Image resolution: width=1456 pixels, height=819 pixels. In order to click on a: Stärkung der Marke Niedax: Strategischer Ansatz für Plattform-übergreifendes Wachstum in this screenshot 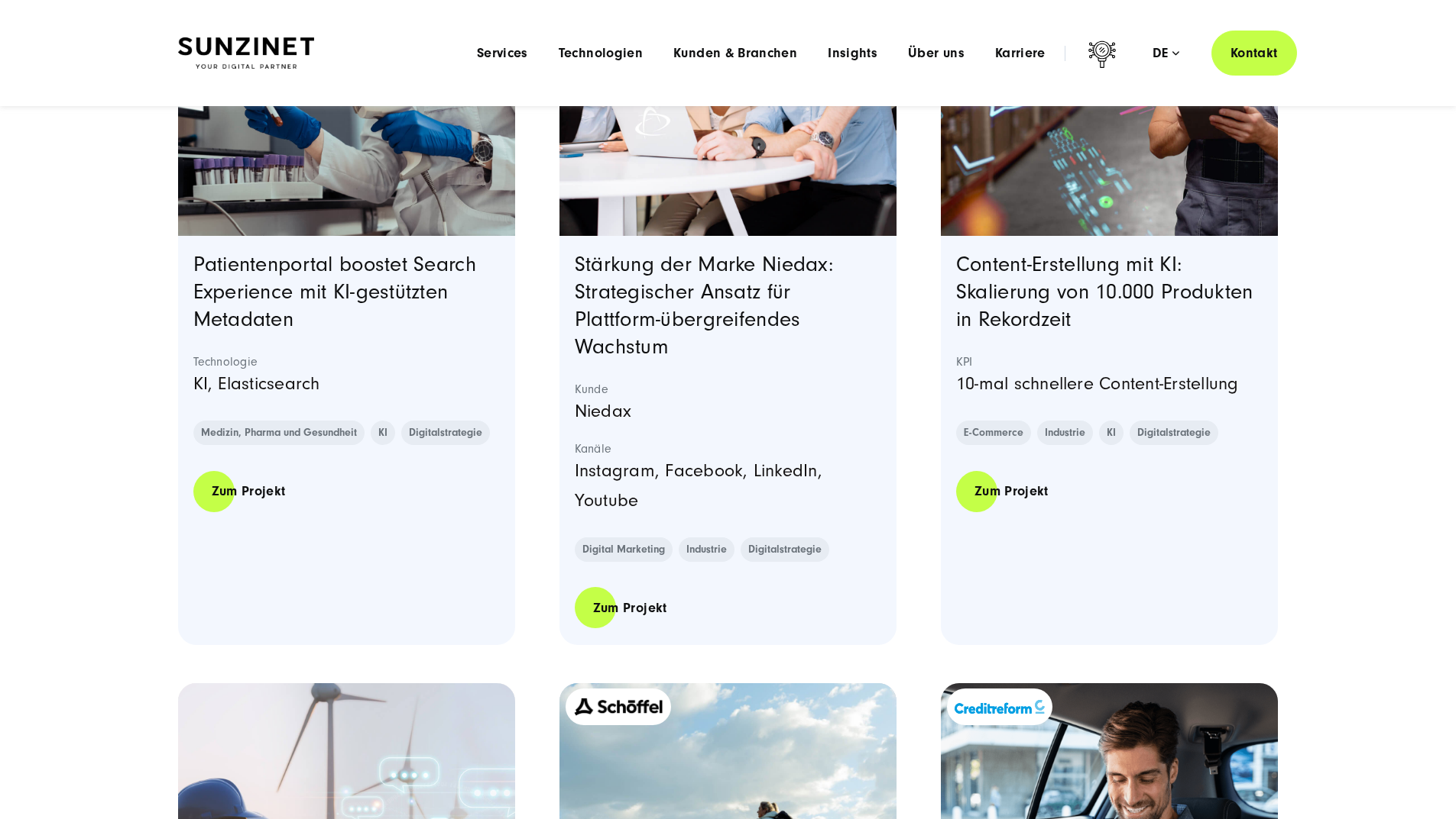, I will do `click(703, 305)`.